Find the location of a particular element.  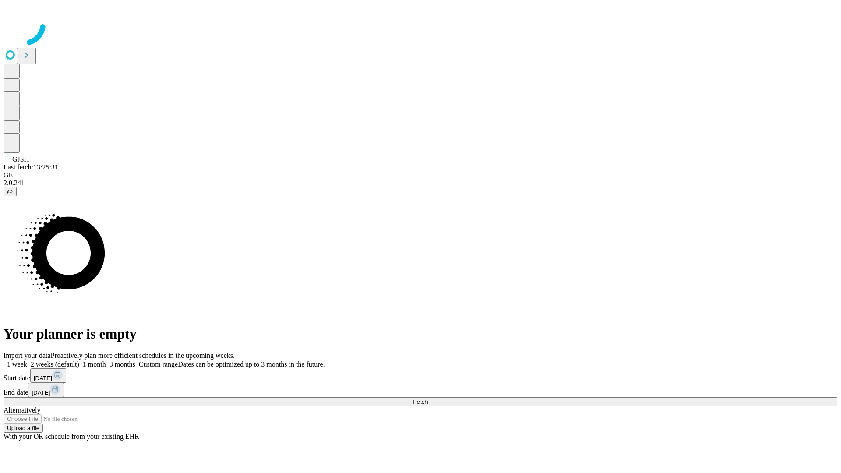

div: Start date is located at coordinates (420, 375).